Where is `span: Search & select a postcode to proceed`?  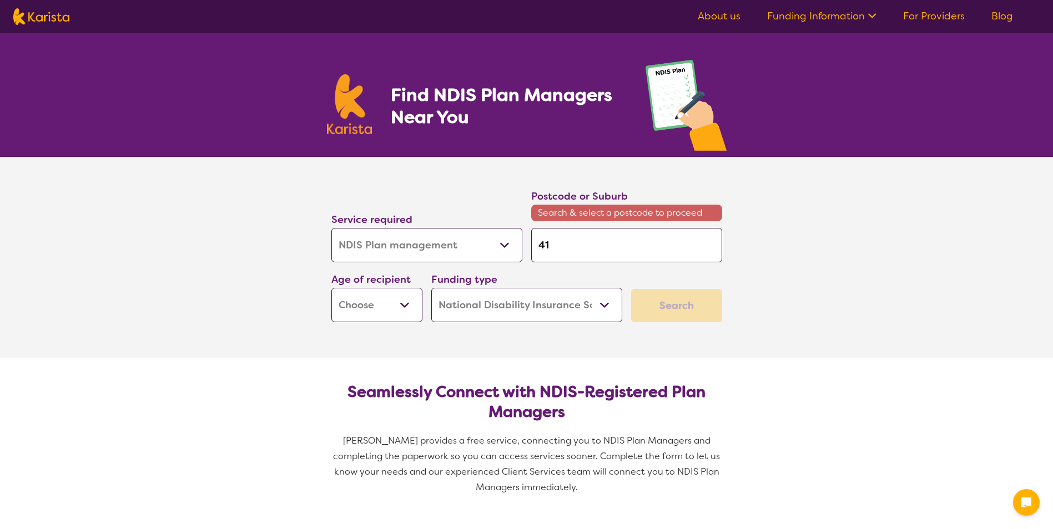 span: Search & select a postcode to proceed is located at coordinates (627, 213).